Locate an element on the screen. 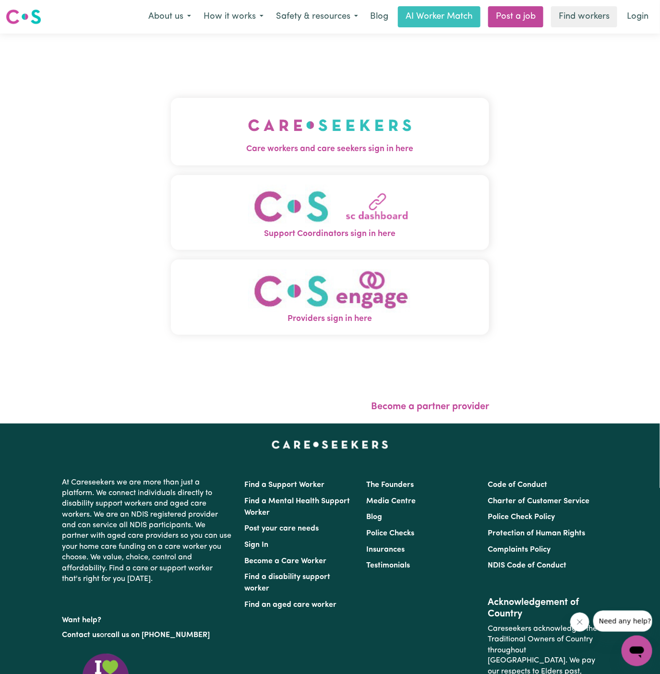  a: Careseekers logo is located at coordinates (24, 17).